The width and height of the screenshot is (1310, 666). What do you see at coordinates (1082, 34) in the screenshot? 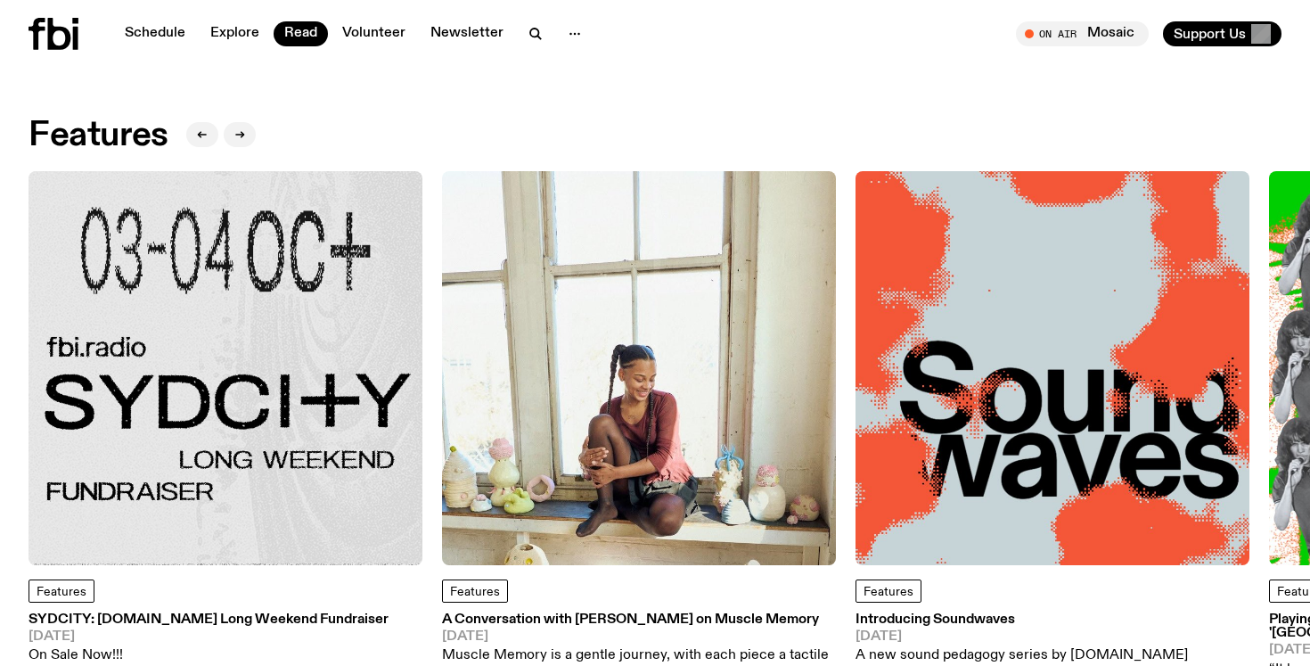
I see `button: On AirMosaic` at bounding box center [1082, 34].